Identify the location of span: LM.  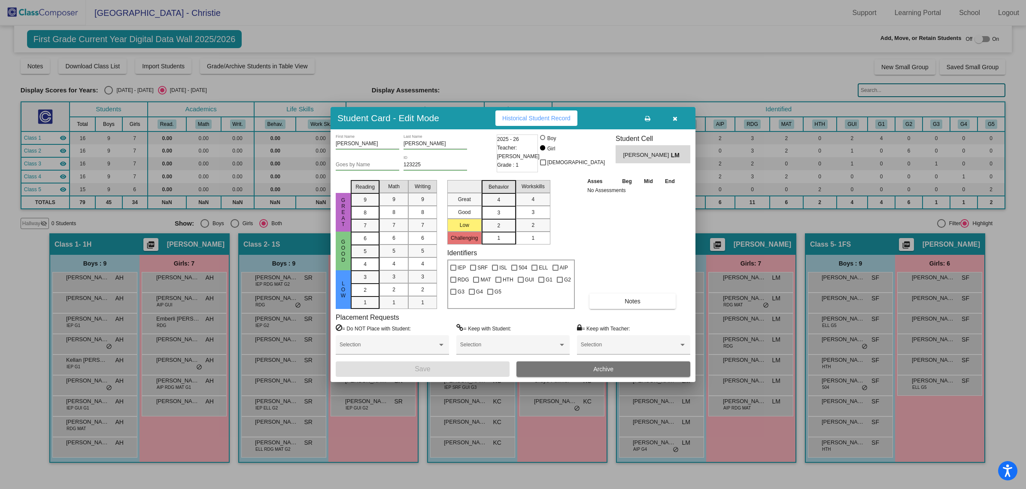
(677, 155).